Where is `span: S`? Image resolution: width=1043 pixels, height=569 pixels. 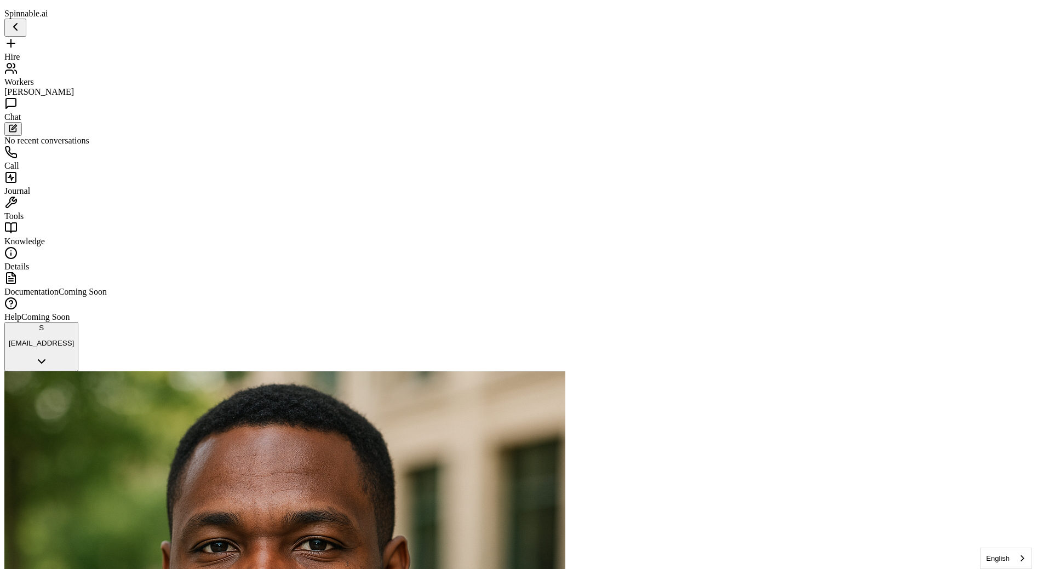 span: S is located at coordinates (41, 328).